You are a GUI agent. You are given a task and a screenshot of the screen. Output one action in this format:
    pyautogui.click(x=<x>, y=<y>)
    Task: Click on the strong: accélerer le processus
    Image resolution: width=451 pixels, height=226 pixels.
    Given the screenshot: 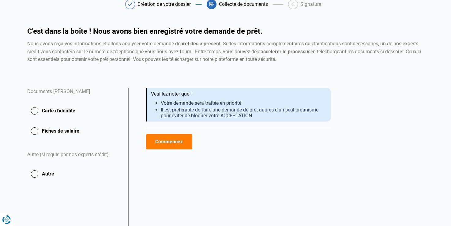 What is the action you would take?
    pyautogui.click(x=286, y=51)
    